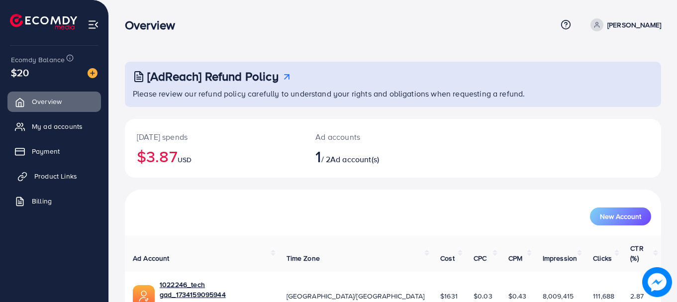 The height and width of the screenshot is (302, 677). Describe the element at coordinates (355, 159) in the screenshot. I see `span: Ad account(s)` at that location.